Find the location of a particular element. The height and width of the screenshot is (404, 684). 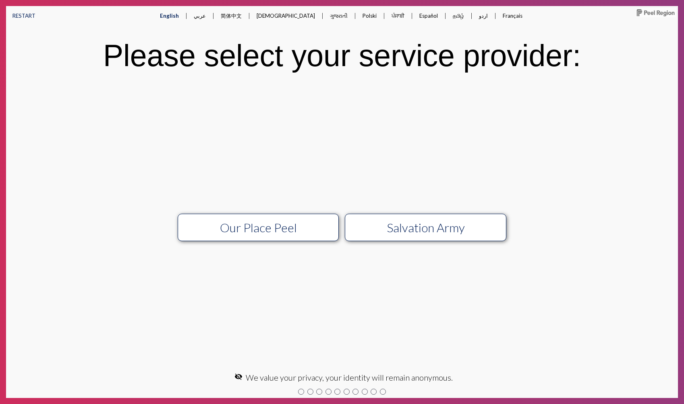

button: Français is located at coordinates (513, 16).